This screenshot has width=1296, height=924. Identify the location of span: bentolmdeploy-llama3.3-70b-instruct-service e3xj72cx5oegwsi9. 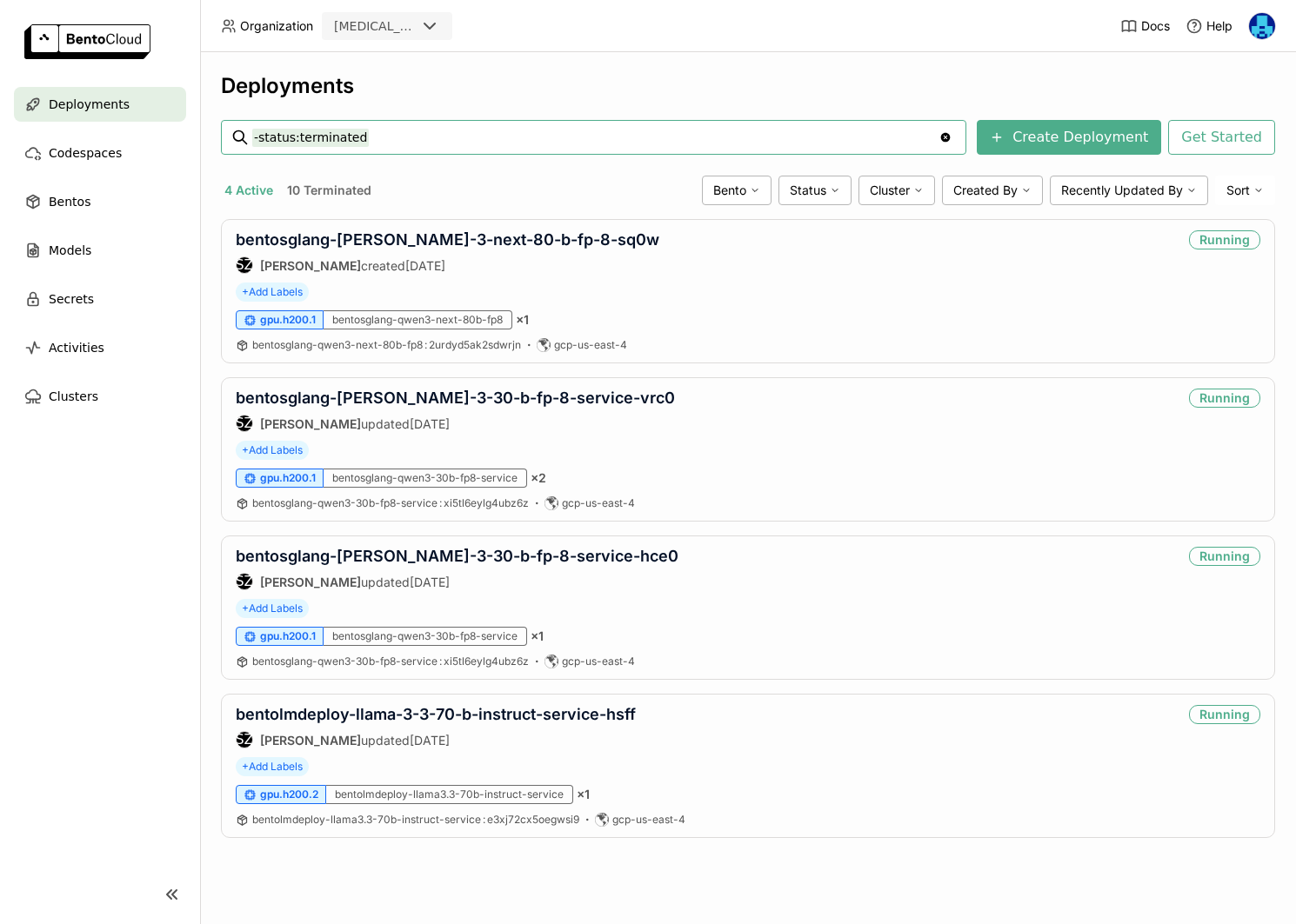
(416, 818).